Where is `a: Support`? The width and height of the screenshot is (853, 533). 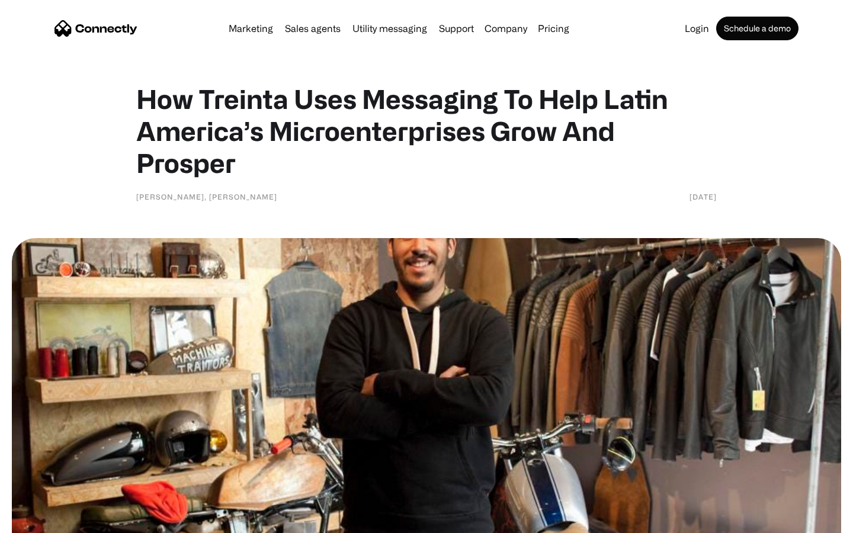 a: Support is located at coordinates (456, 28).